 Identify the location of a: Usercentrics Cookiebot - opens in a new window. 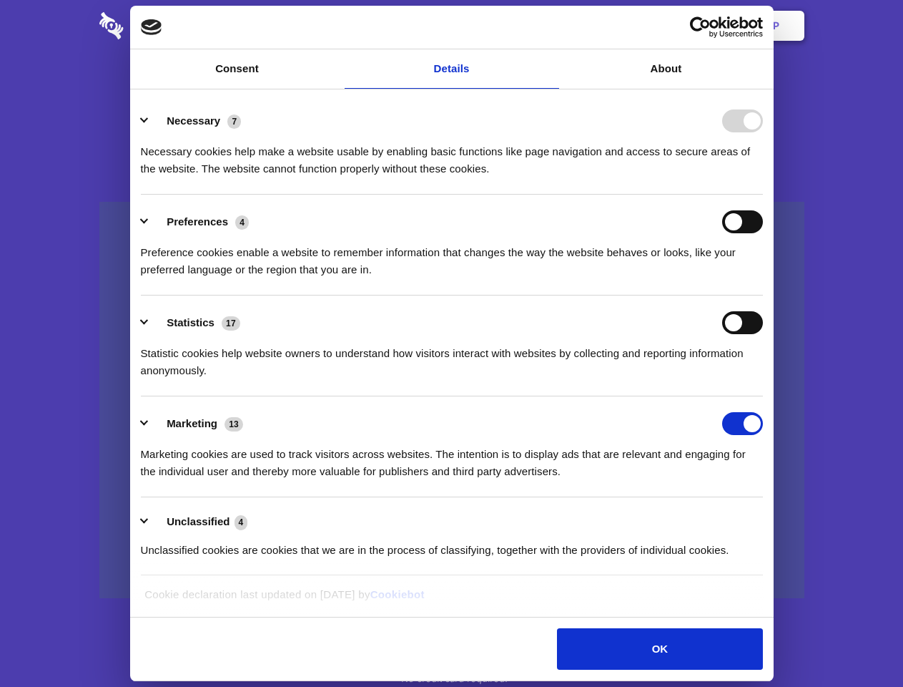
(700, 27).